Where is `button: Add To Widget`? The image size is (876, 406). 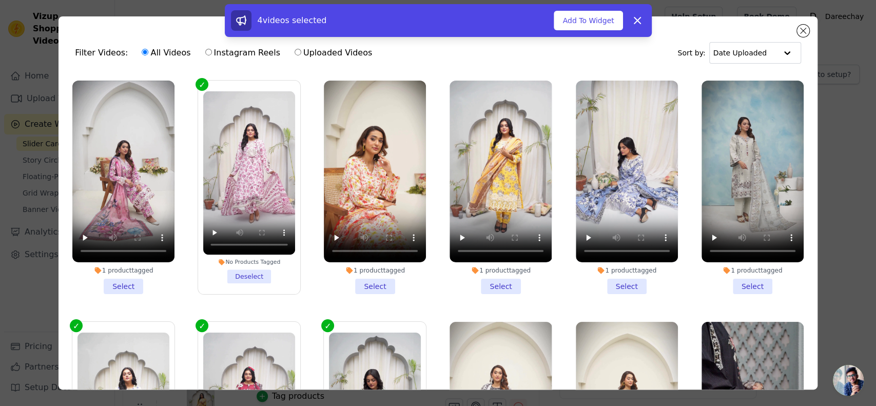
button: Add To Widget is located at coordinates (588, 21).